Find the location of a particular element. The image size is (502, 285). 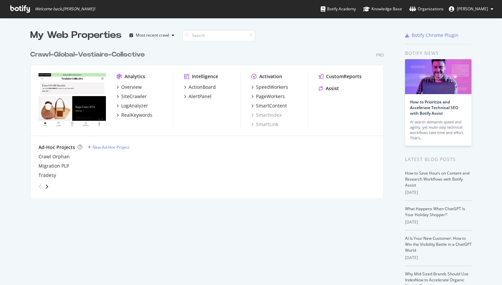

div: SmartIndex is located at coordinates (266, 115).